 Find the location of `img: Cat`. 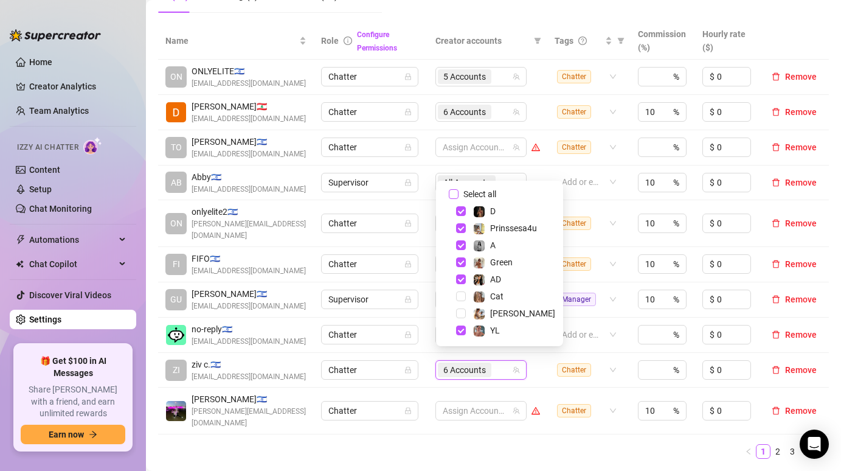

img: Cat is located at coordinates (479, 297).